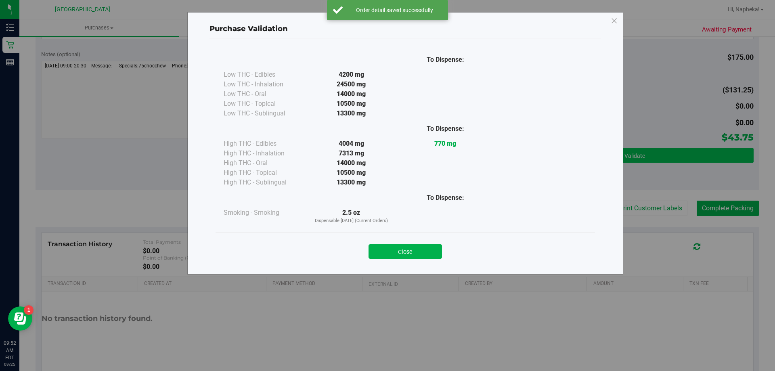 The width and height of the screenshot is (775, 371). I want to click on div: High THC - Topical, so click(264, 173).